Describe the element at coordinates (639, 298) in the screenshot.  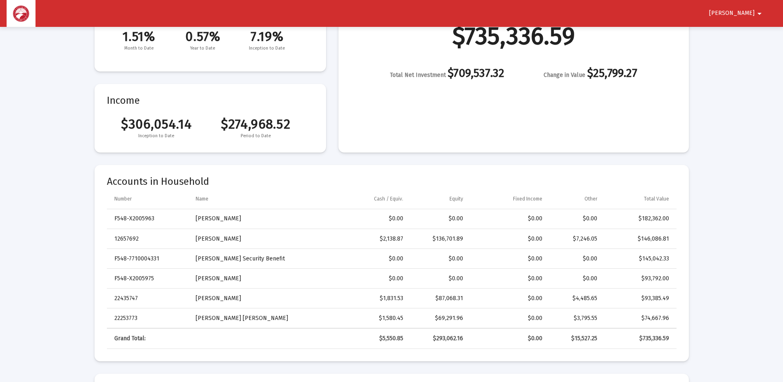
I see `div: $93,385.49` at that location.